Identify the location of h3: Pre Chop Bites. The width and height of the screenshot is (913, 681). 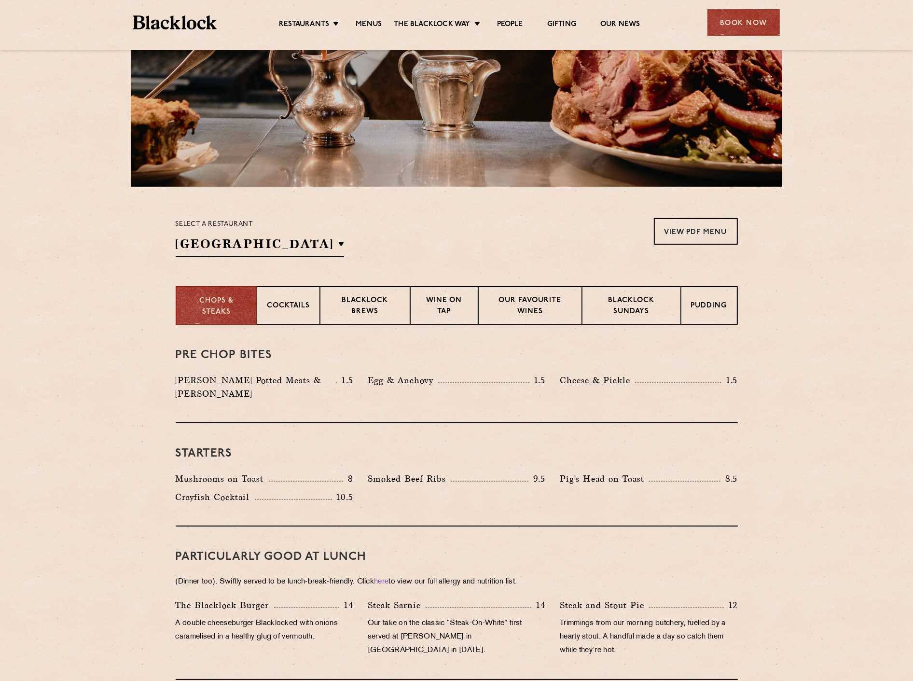
(456, 355).